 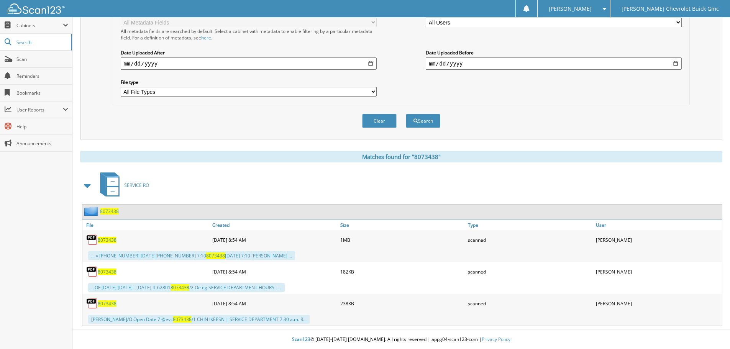 What do you see at coordinates (249, 34) in the screenshot?
I see `div: All metadata fields are searched by default. Select a cabinet with metadata to enable filtering b...` at bounding box center [249, 34].